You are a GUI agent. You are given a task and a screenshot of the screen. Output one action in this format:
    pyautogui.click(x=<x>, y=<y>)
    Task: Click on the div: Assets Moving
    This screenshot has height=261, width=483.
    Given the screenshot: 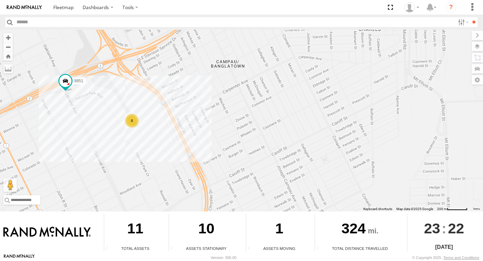 What is the action you would take?
    pyautogui.click(x=279, y=248)
    